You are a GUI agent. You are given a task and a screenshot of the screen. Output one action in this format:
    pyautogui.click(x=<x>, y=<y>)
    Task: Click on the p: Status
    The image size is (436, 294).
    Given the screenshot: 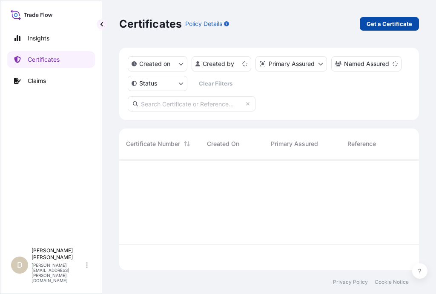 What is the action you would take?
    pyautogui.click(x=148, y=83)
    